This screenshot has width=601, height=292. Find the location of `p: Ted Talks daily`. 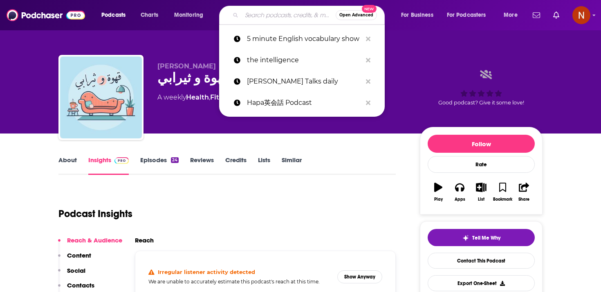

p: Ted Talks daily is located at coordinates (304, 81).